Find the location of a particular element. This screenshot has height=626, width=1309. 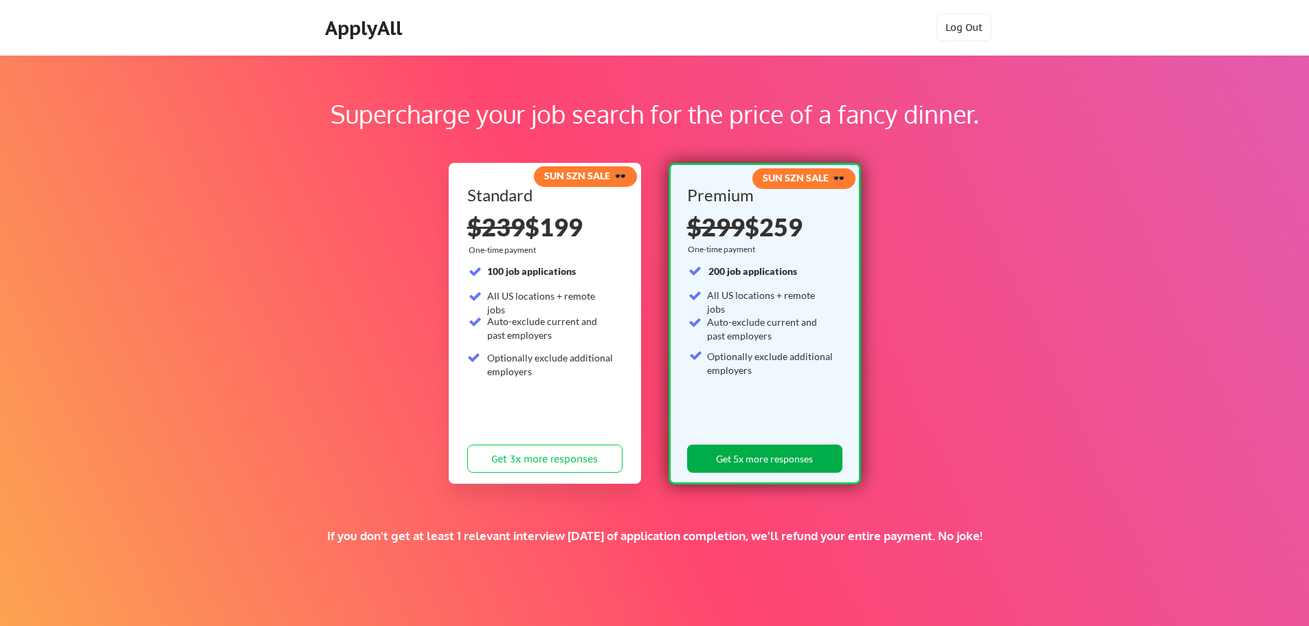

s: $239 is located at coordinates (496, 227).